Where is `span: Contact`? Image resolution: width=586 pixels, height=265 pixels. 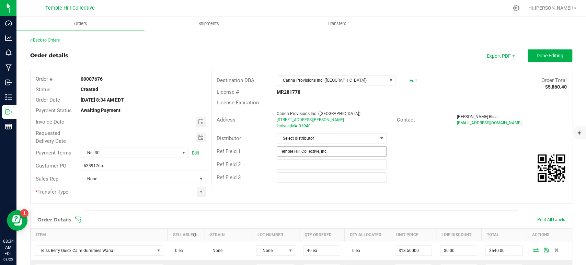 span: Contact is located at coordinates (406, 120).